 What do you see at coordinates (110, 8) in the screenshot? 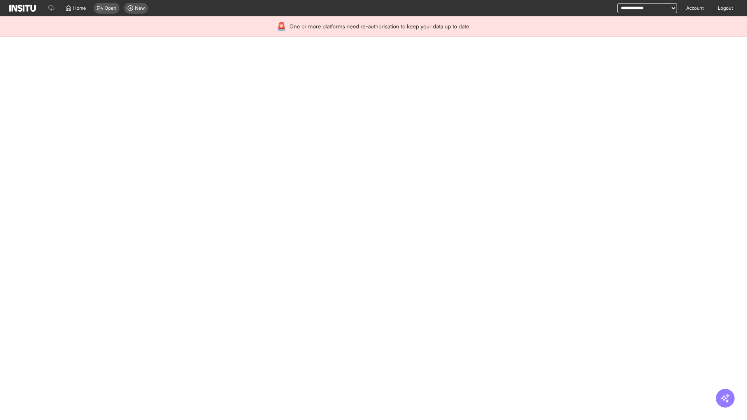
I see `span: Open` at bounding box center [110, 8].